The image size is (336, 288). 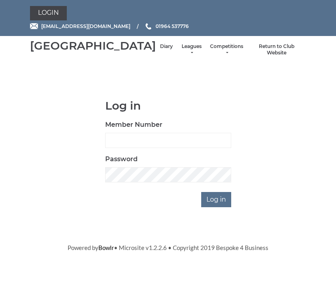 I want to click on img: Phone us, so click(x=148, y=26).